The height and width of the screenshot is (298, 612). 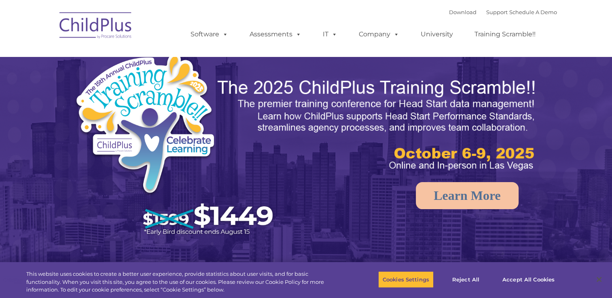 What do you see at coordinates (275, 34) in the screenshot?
I see `a: Assessments` at bounding box center [275, 34].